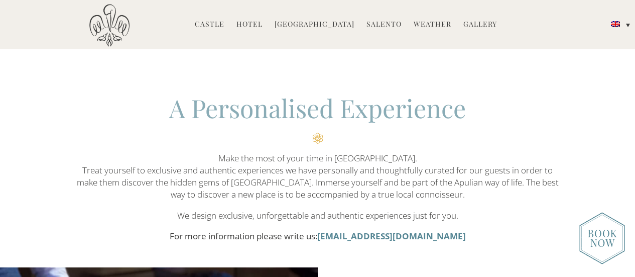 This screenshot has width=635, height=277. Describe the element at coordinates (318, 117) in the screenshot. I see `h2: A Personalised Experience` at that location.